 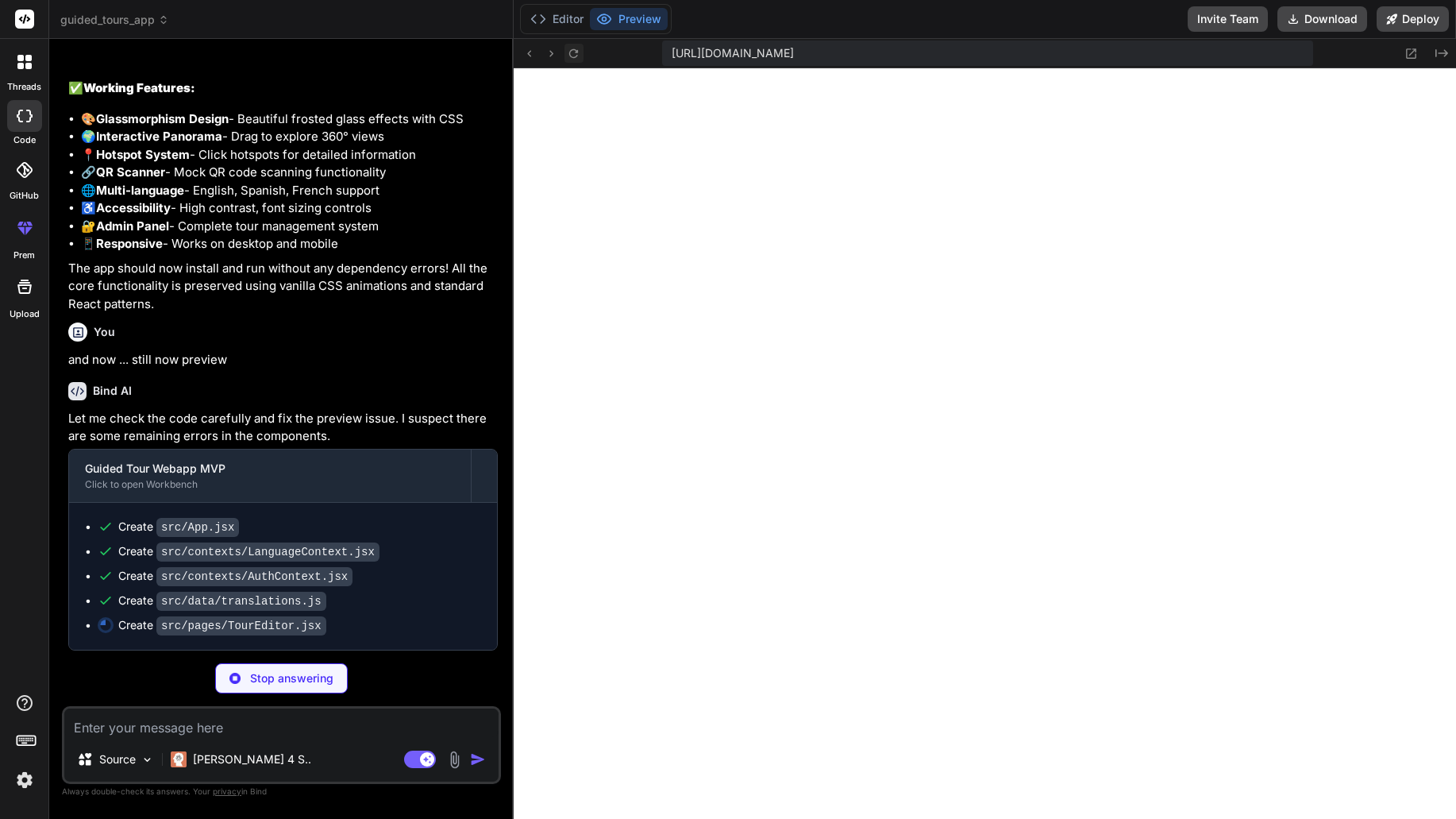 What do you see at coordinates (227, 791) in the screenshot?
I see `span: privacy` at bounding box center [227, 791].